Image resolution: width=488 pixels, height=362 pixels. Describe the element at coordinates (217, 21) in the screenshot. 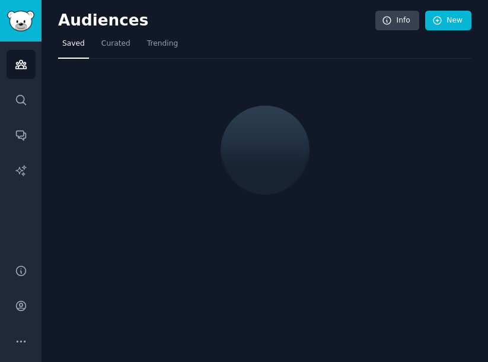

I see `h2: Audiences` at that location.